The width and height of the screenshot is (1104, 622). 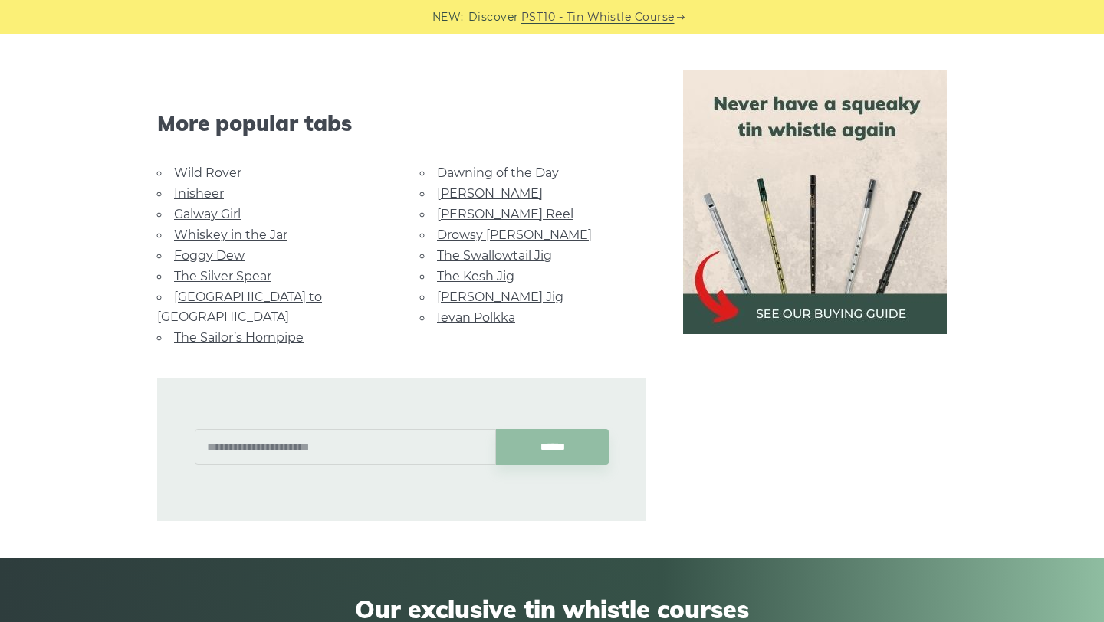 I want to click on a: PST10 - Tin Whistle Course, so click(x=598, y=17).